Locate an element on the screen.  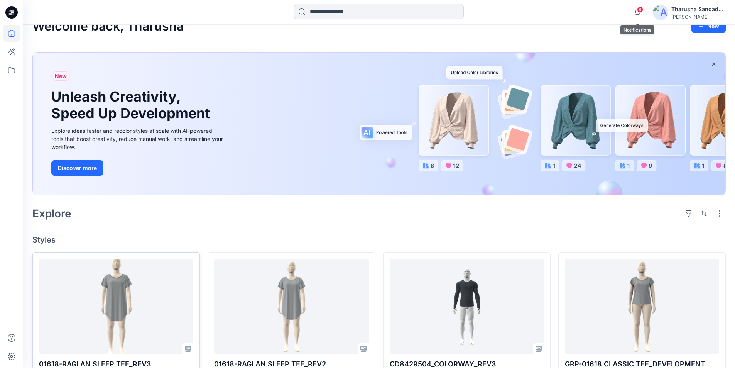
h2: Explore is located at coordinates (52, 213).